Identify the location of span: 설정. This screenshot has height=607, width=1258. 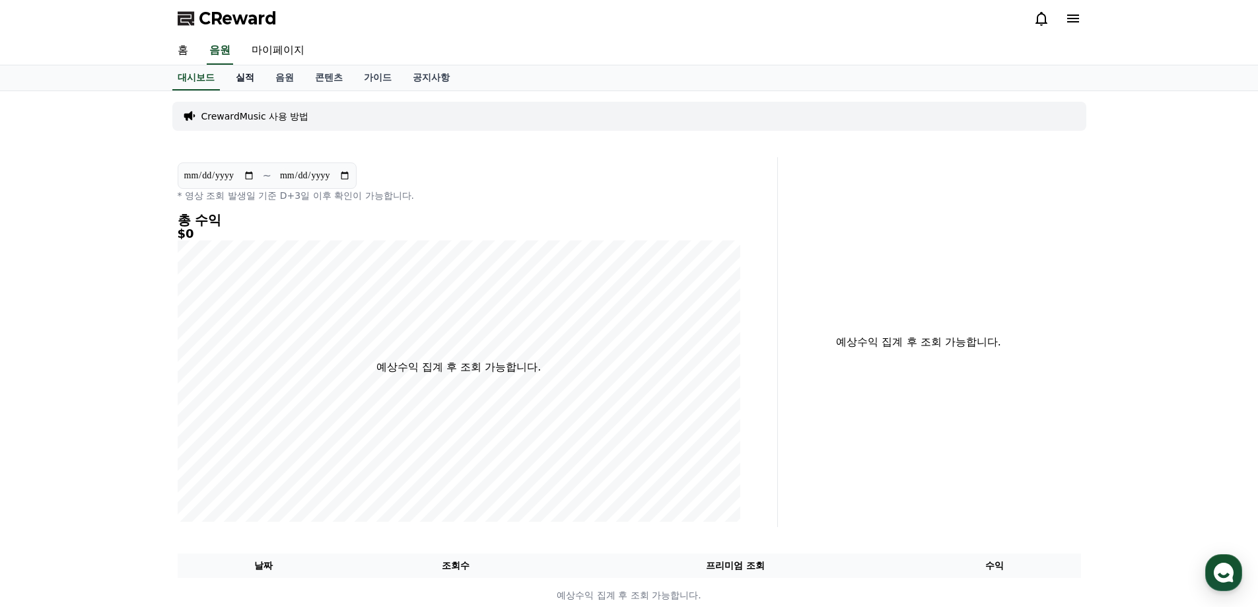
(212, 444).